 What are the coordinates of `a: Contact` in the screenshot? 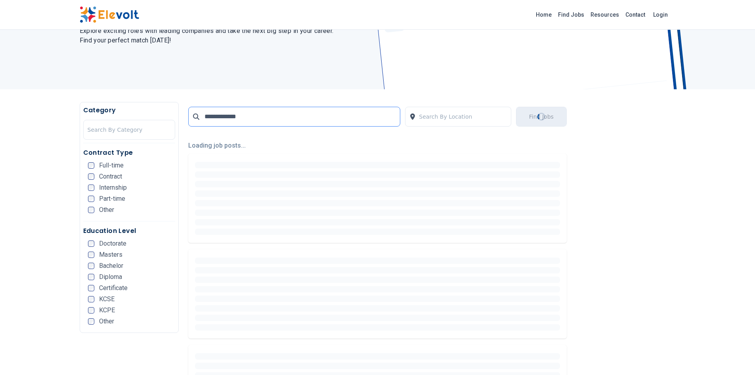 It's located at (636, 15).